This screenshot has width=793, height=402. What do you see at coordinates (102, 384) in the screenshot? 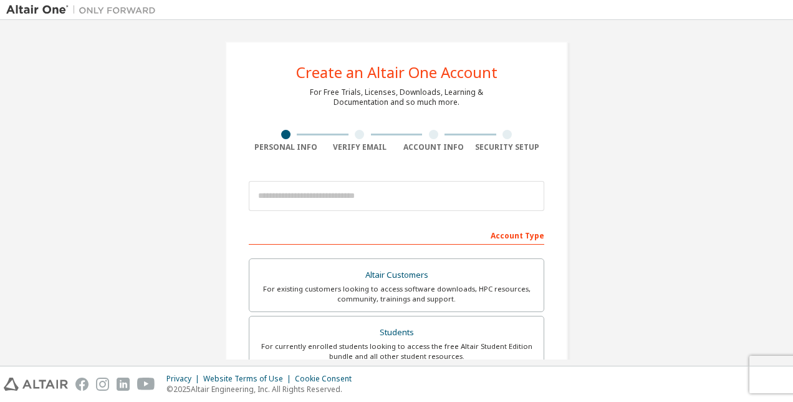
I see `img: instagram.svg` at bounding box center [102, 384].